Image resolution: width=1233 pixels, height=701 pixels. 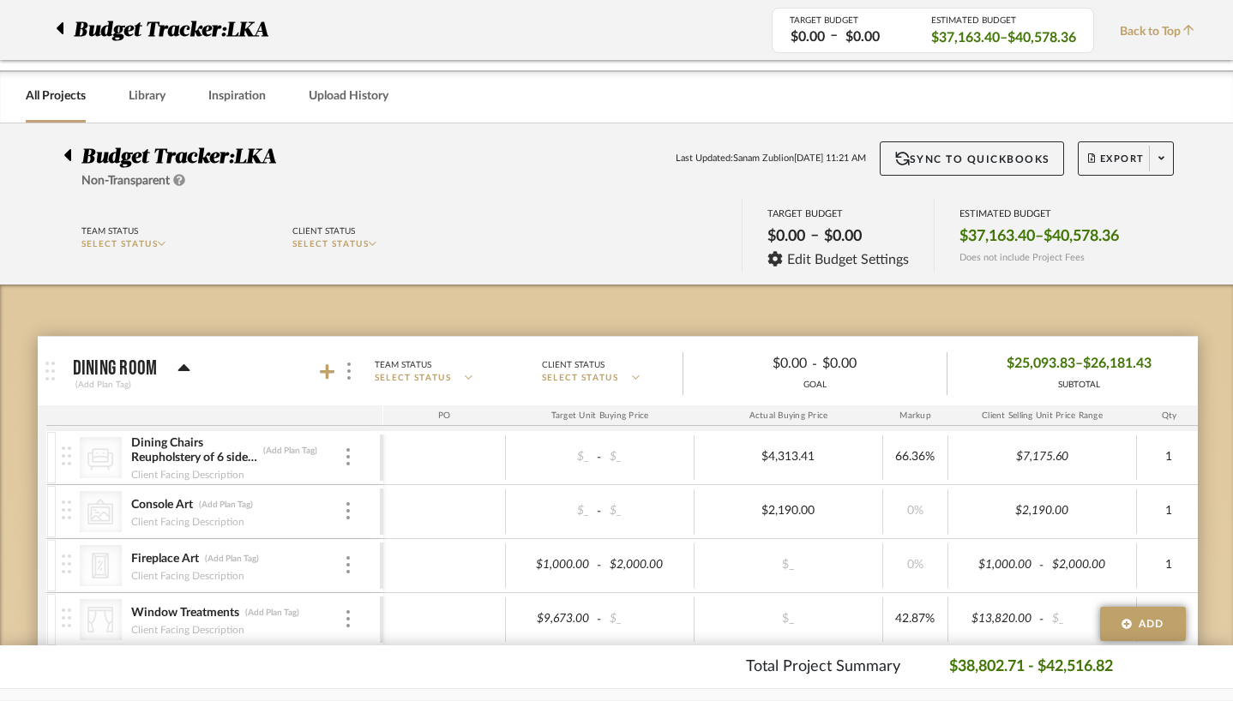 I want to click on div: 42.87%, so click(x=915, y=619).